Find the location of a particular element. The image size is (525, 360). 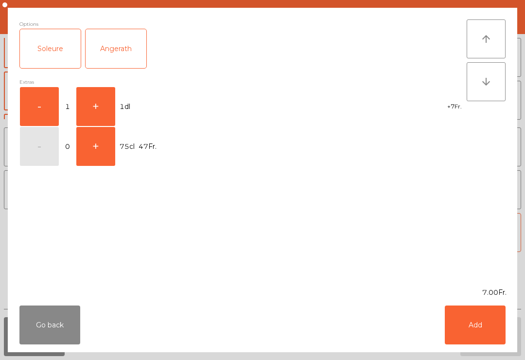

span: 1dl is located at coordinates (125, 106).